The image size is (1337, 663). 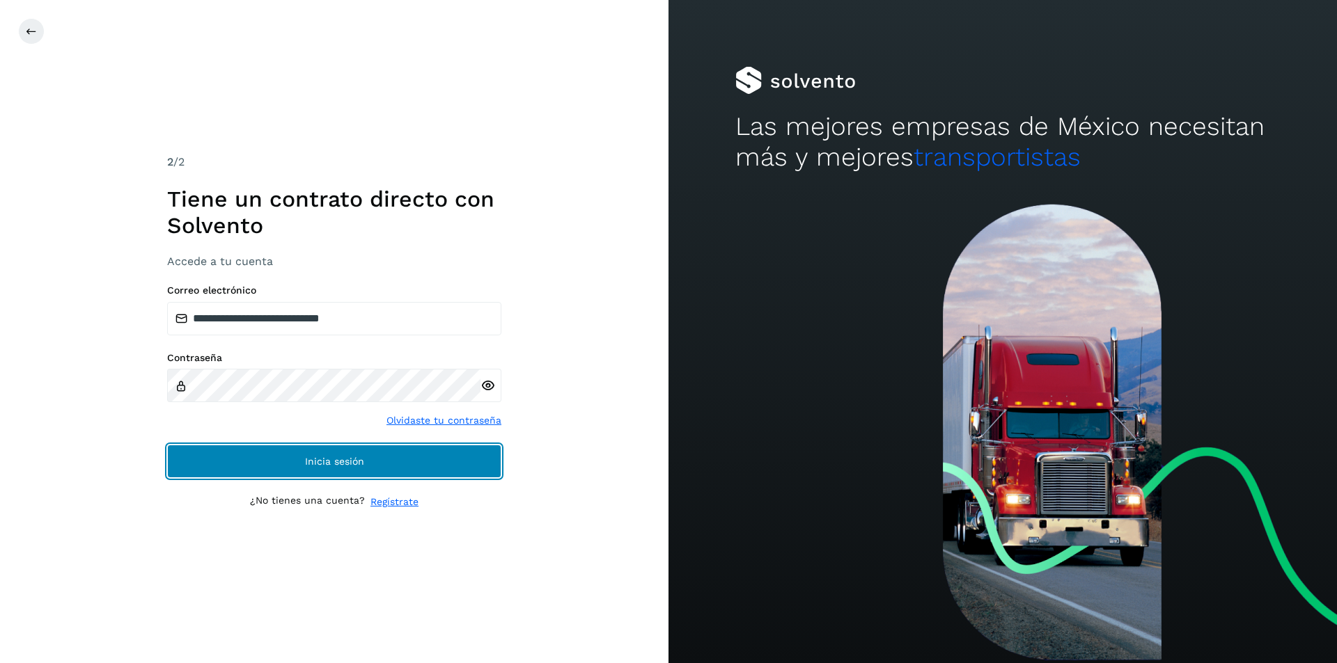 What do you see at coordinates (334, 162) in the screenshot?
I see `div: /2` at bounding box center [334, 162].